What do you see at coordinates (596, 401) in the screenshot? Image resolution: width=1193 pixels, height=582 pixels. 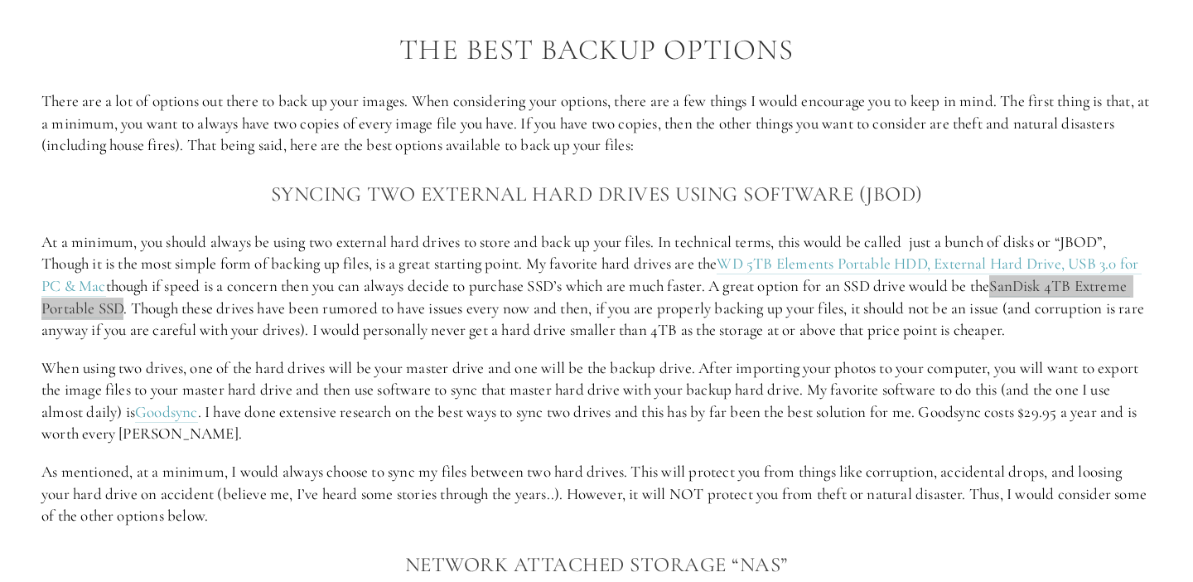 I see `p: When using two drives, one of the hard drives will be your master drive and one will be the backu...` at bounding box center [596, 401].